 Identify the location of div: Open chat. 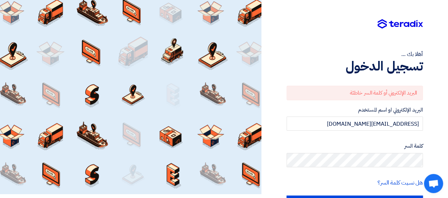
(434, 184).